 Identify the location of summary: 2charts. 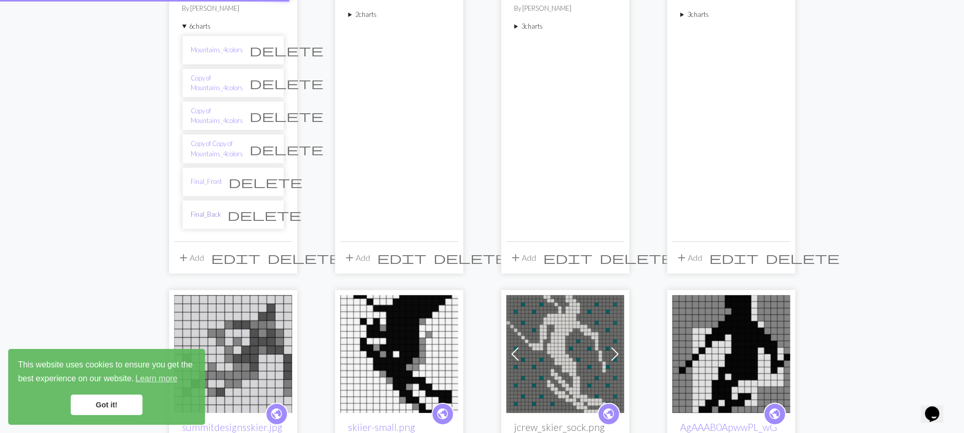
(399, 14).